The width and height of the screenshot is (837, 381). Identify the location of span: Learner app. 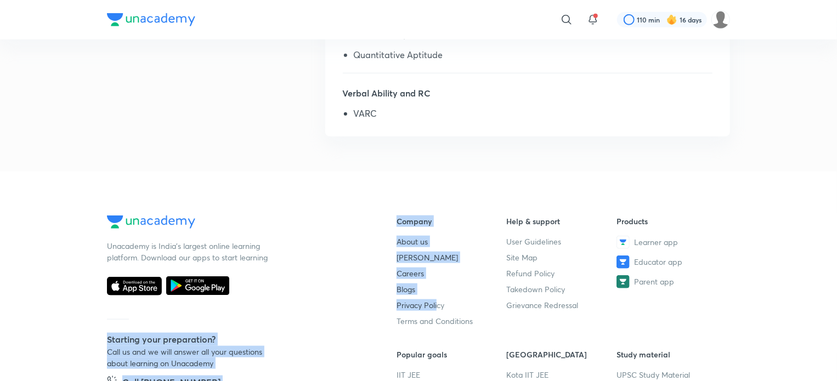
(656, 242).